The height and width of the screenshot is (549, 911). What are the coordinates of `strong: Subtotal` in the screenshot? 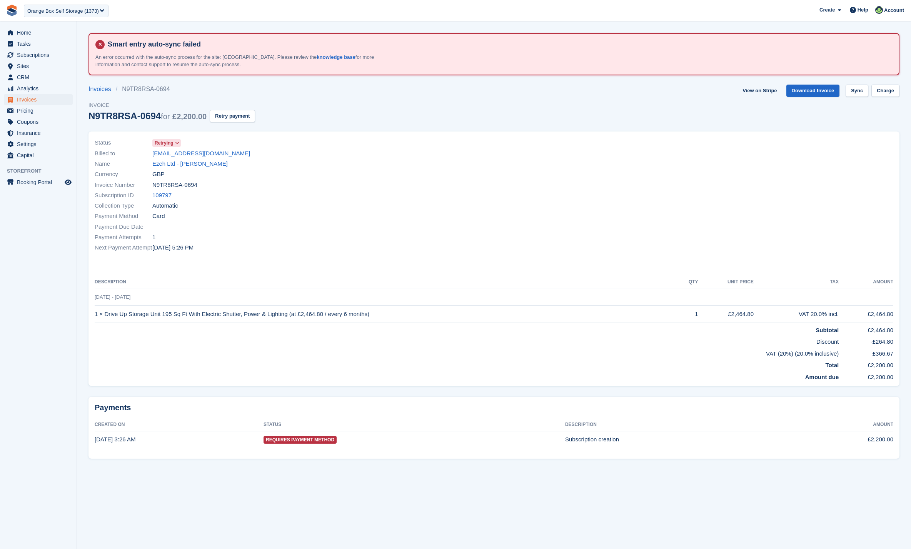 It's located at (827, 330).